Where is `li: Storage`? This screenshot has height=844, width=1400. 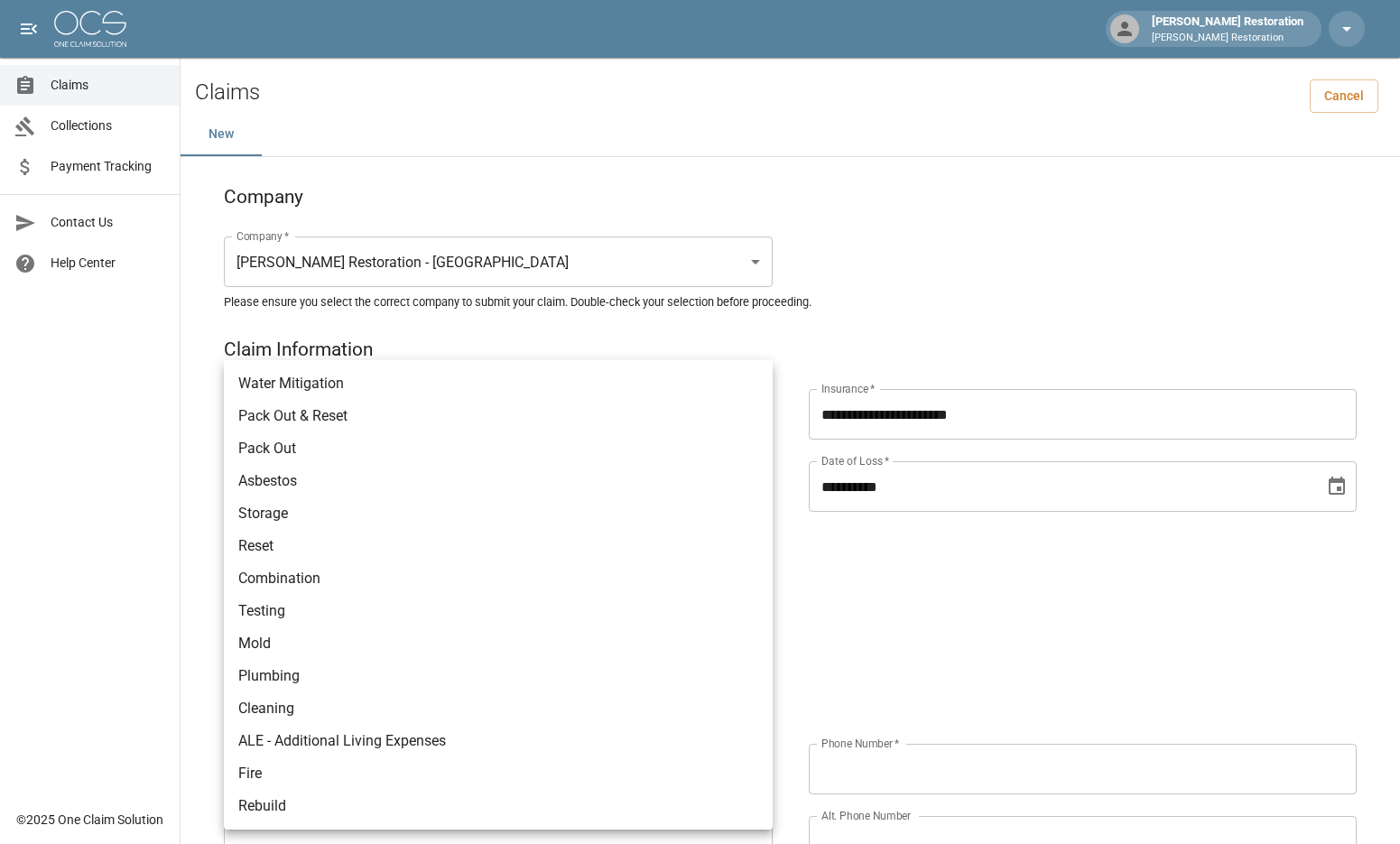 li: Storage is located at coordinates (498, 514).